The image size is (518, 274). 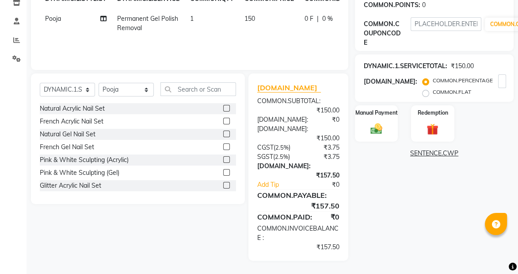 I want to click on input: PLACEHOLDER.ENTEROFFERCODE, so click(x=446, y=24).